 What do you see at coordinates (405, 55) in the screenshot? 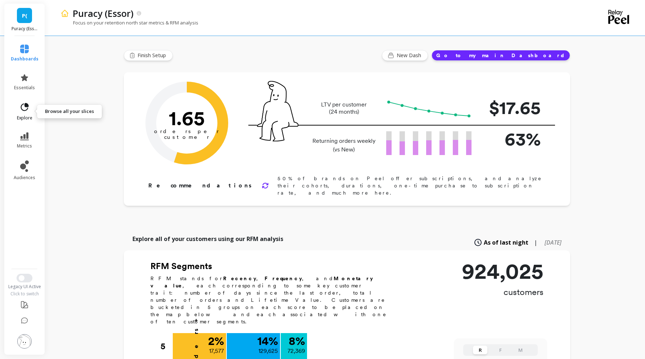
I see `button: New Dash` at bounding box center [405, 55].